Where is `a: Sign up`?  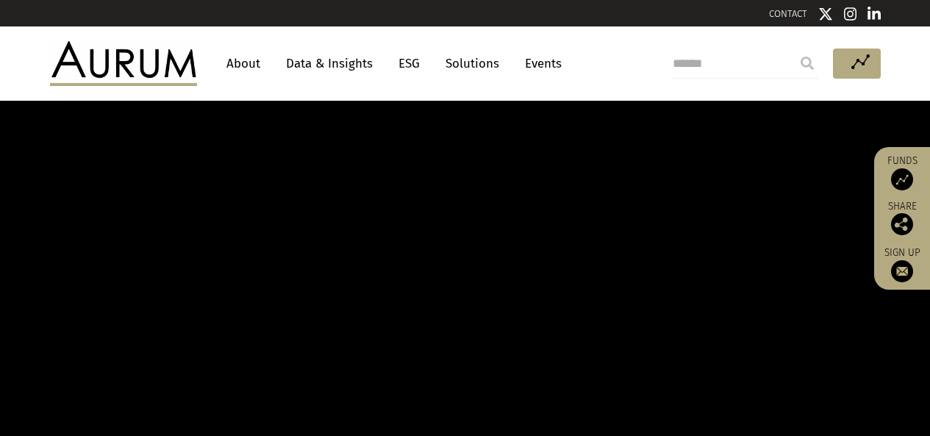 a: Sign up is located at coordinates (903, 264).